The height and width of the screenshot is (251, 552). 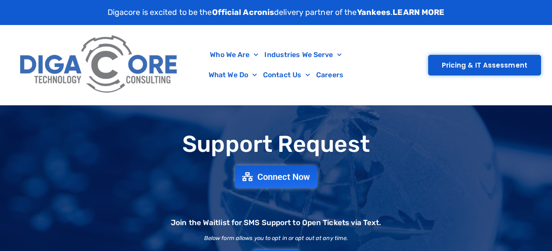 What do you see at coordinates (234, 55) in the screenshot?
I see `a: Who We Are` at bounding box center [234, 55].